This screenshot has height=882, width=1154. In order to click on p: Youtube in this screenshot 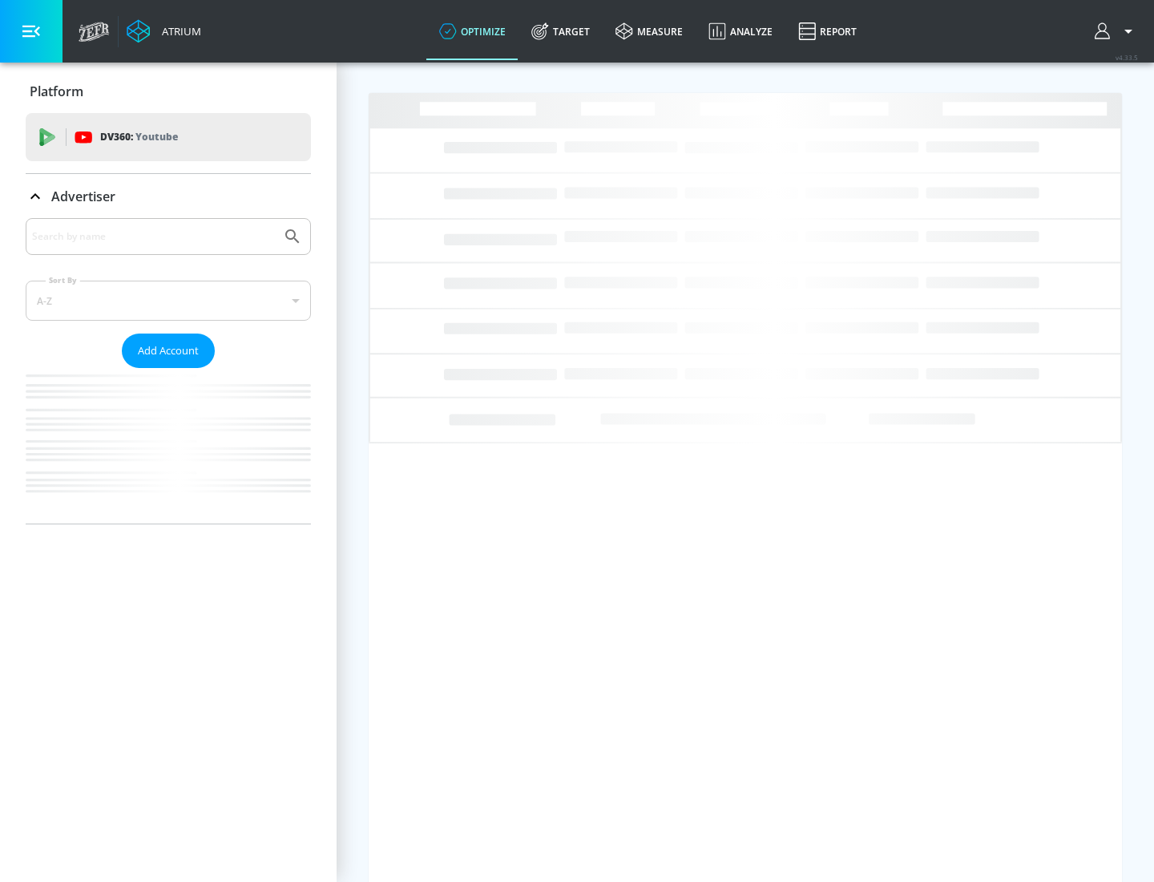, I will do `click(156, 136)`.